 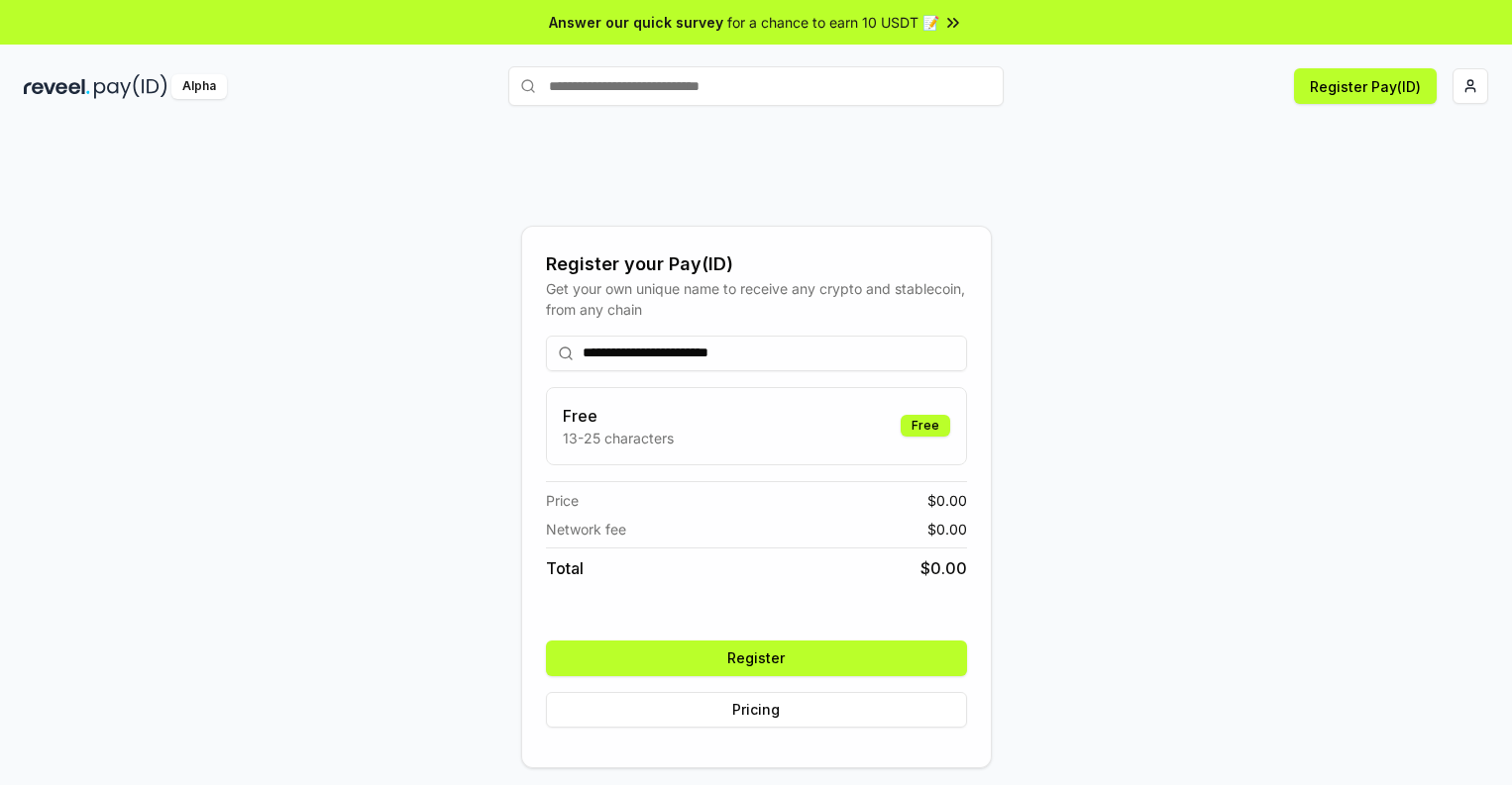 What do you see at coordinates (618, 438) in the screenshot?
I see `p: 13-25 characters` at bounding box center [618, 438].